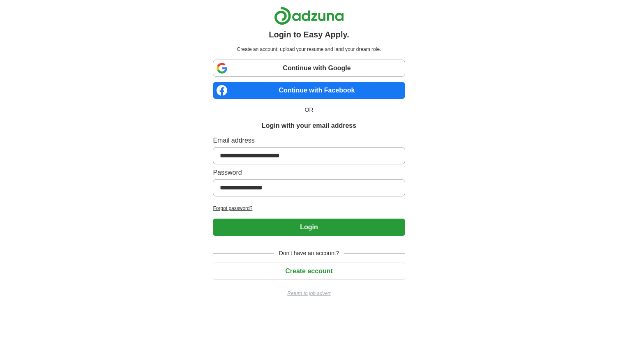 The height and width of the screenshot is (346, 618). What do you see at coordinates (309, 90) in the screenshot?
I see `a: Continue with Facebook` at bounding box center [309, 90].